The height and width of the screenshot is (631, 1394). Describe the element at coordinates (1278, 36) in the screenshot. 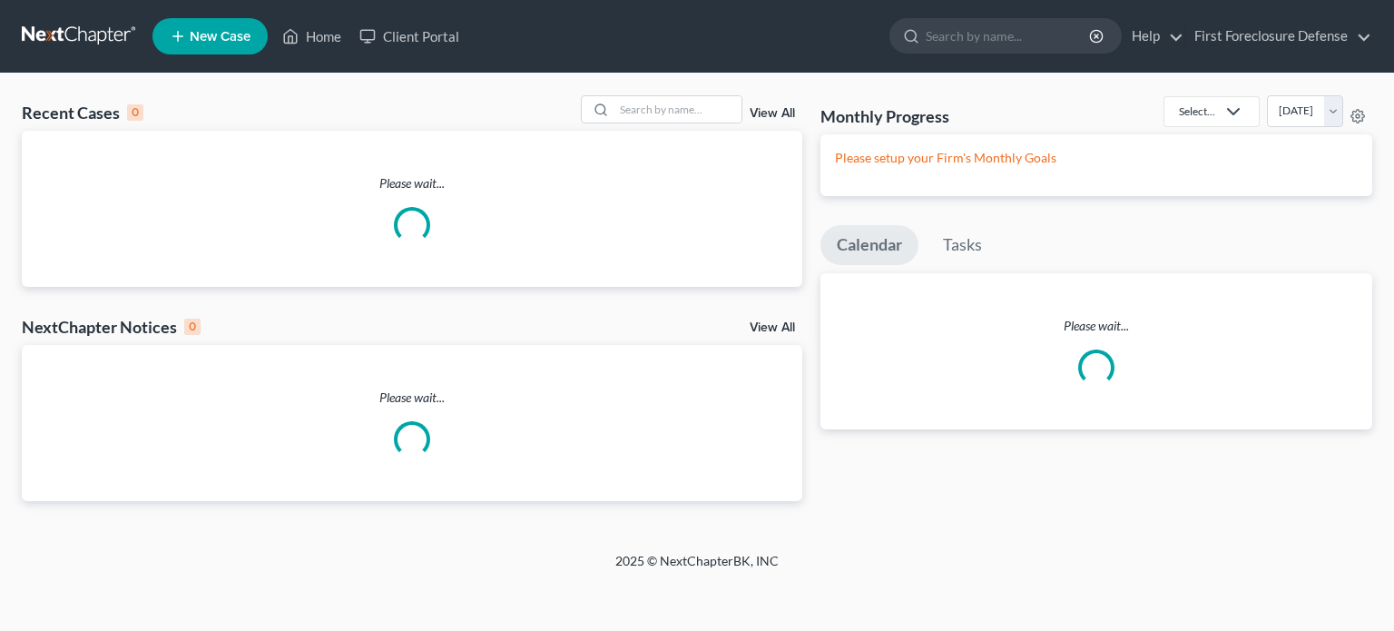

I see `a: First Foreclosure Defense` at that location.